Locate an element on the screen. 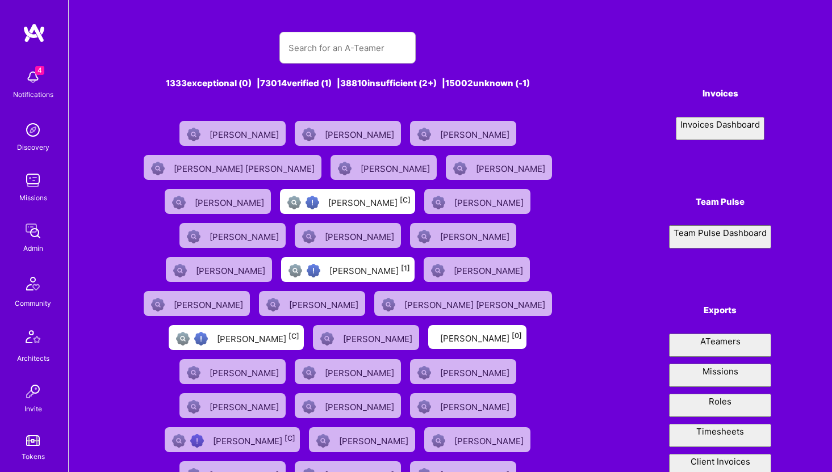  div: Notifications is located at coordinates (33, 94).